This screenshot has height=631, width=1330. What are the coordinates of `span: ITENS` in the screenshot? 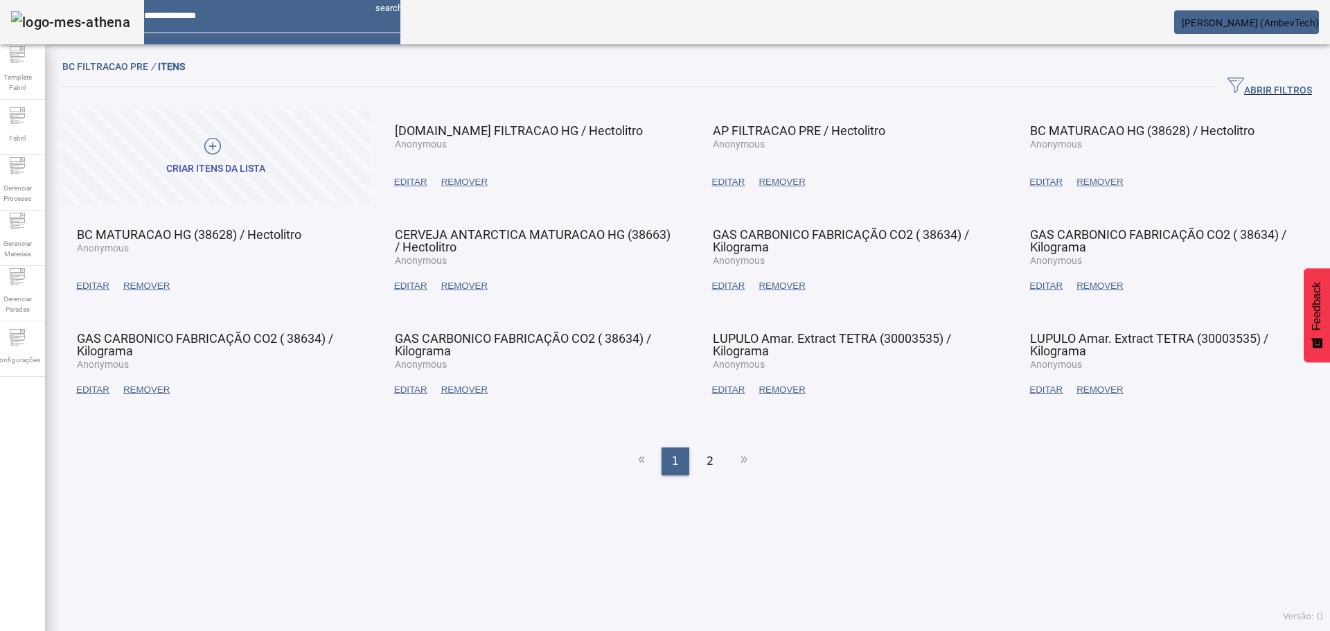 It's located at (171, 67).